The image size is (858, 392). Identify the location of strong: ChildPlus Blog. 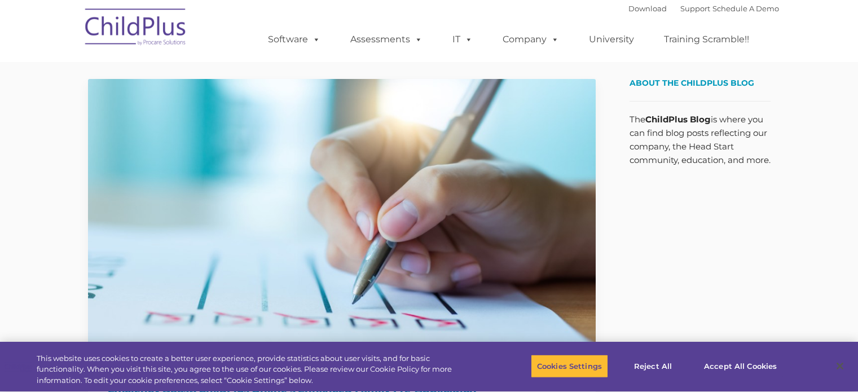
(678, 119).